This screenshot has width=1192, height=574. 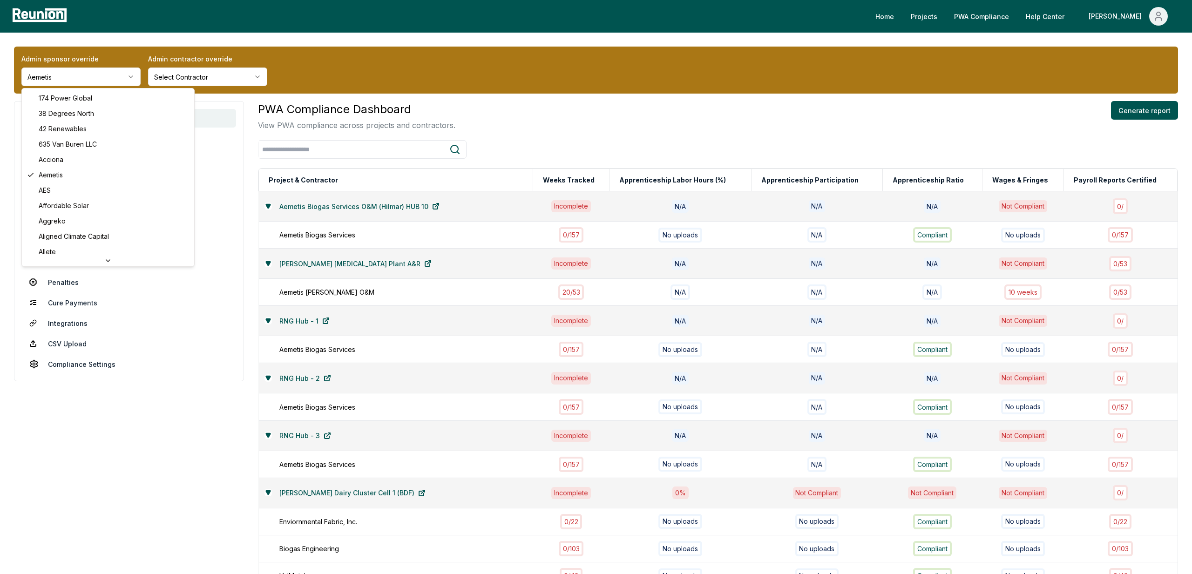 What do you see at coordinates (47, 251) in the screenshot?
I see `span: Allete` at bounding box center [47, 251].